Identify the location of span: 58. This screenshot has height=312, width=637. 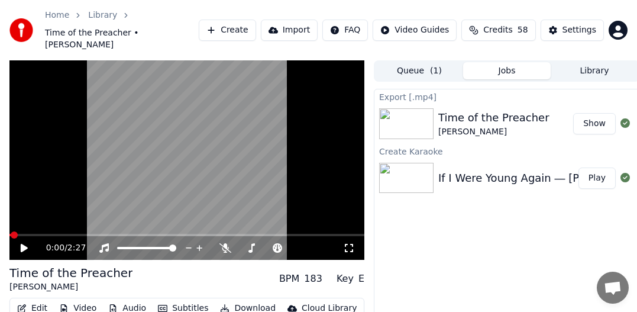
(523, 30).